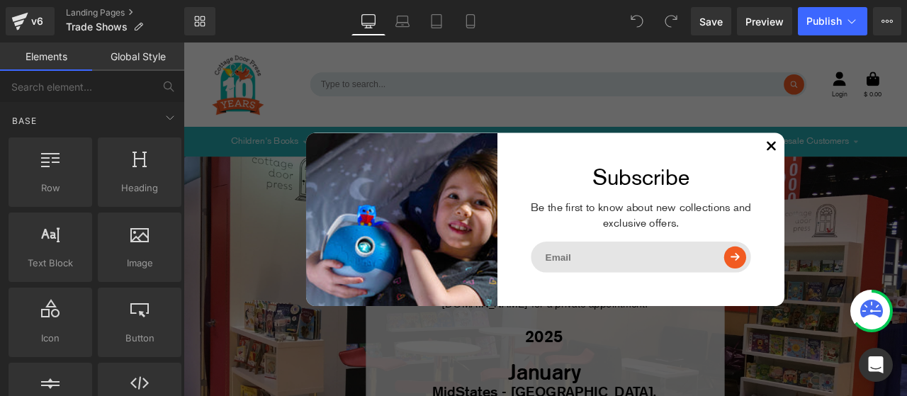  I want to click on a: New Library, so click(200, 21).